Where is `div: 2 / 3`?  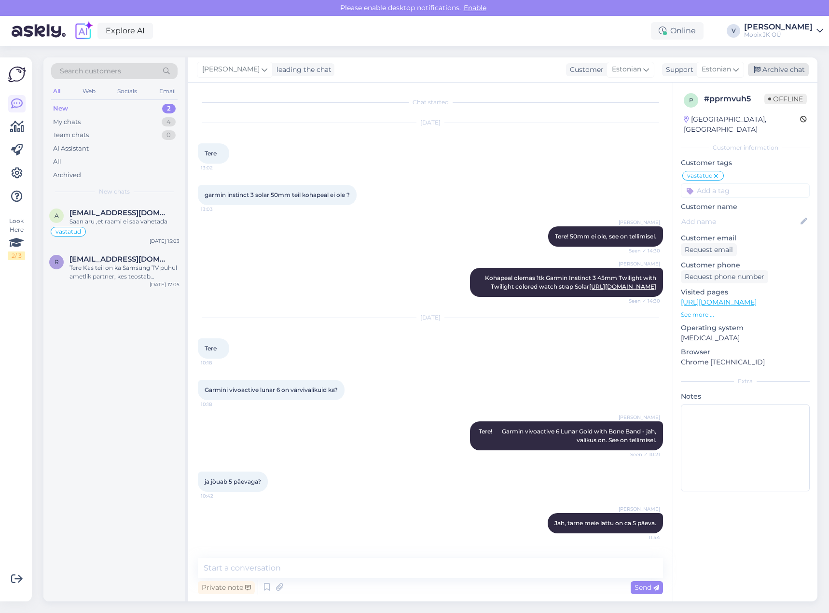
div: 2 / 3 is located at coordinates (16, 256).